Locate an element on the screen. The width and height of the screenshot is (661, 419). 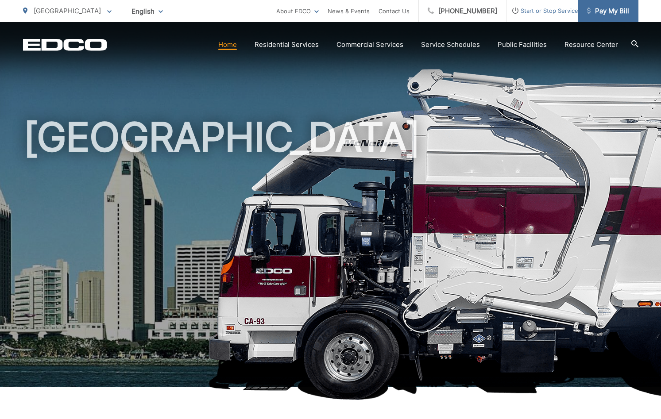
a: Service Schedules is located at coordinates (450, 45).